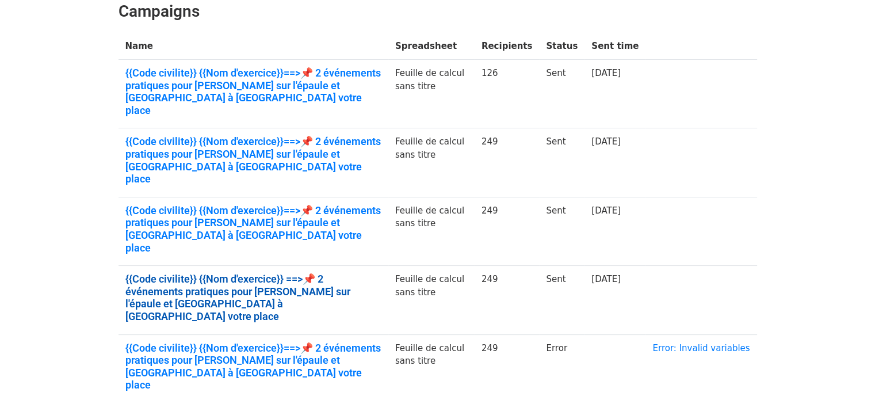 The height and width of the screenshot is (400, 875). What do you see at coordinates (507, 94) in the screenshot?
I see `td: 126` at bounding box center [507, 94].